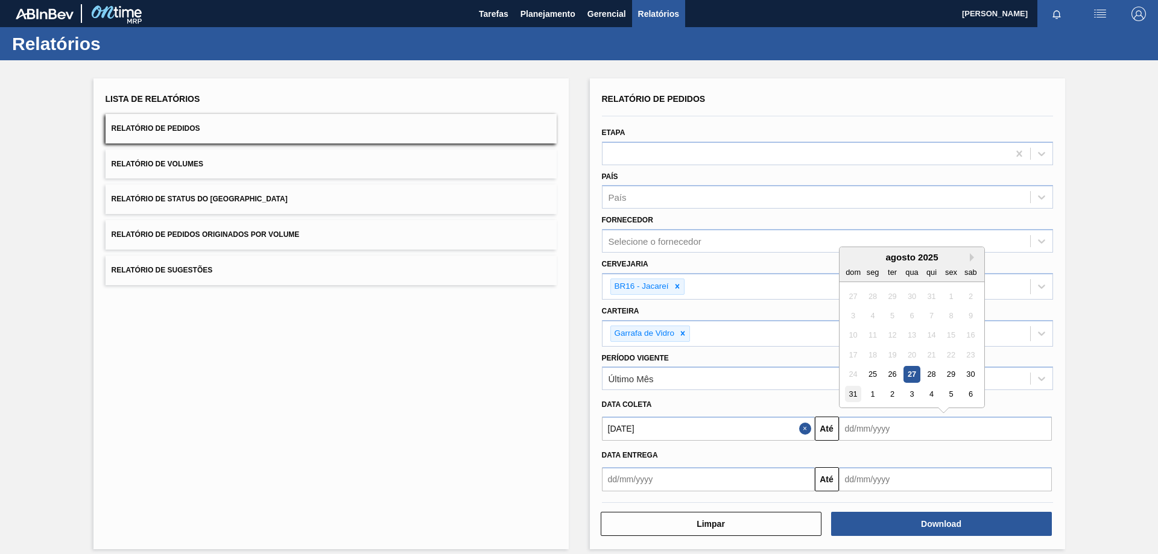 The image size is (1158, 554). I want to click on div: Not available sexta-feira, 1 de agosto de 2025, so click(951, 296).